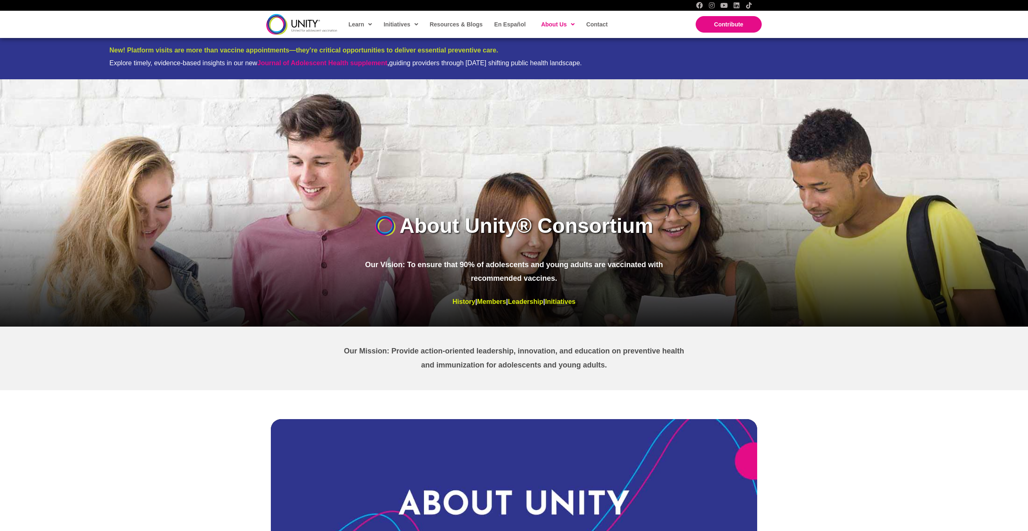 Image resolution: width=1028 pixels, height=531 pixels. What do you see at coordinates (596, 24) in the screenshot?
I see `a: Contact` at bounding box center [596, 24].